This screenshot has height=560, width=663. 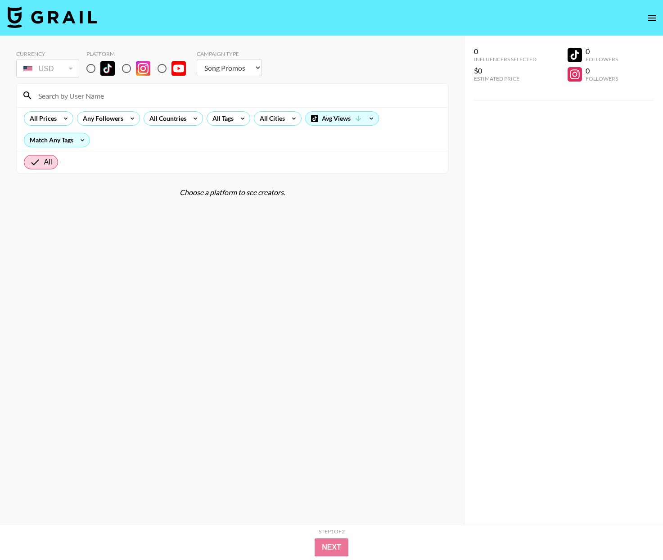 I want to click on div: Platform, so click(x=140, y=54).